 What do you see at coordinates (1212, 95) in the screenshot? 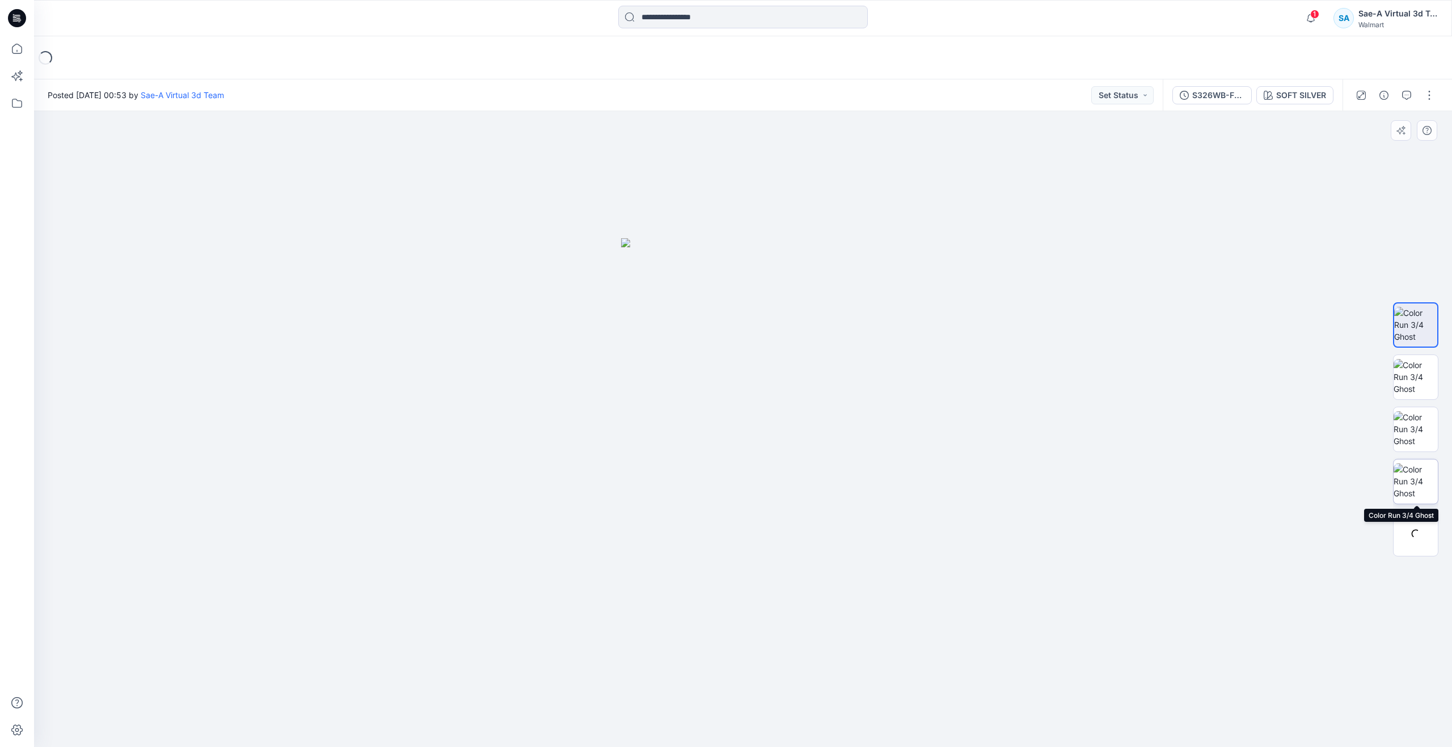
I see `button: S326WB-FF01_SOFT SILVER` at bounding box center [1212, 95].